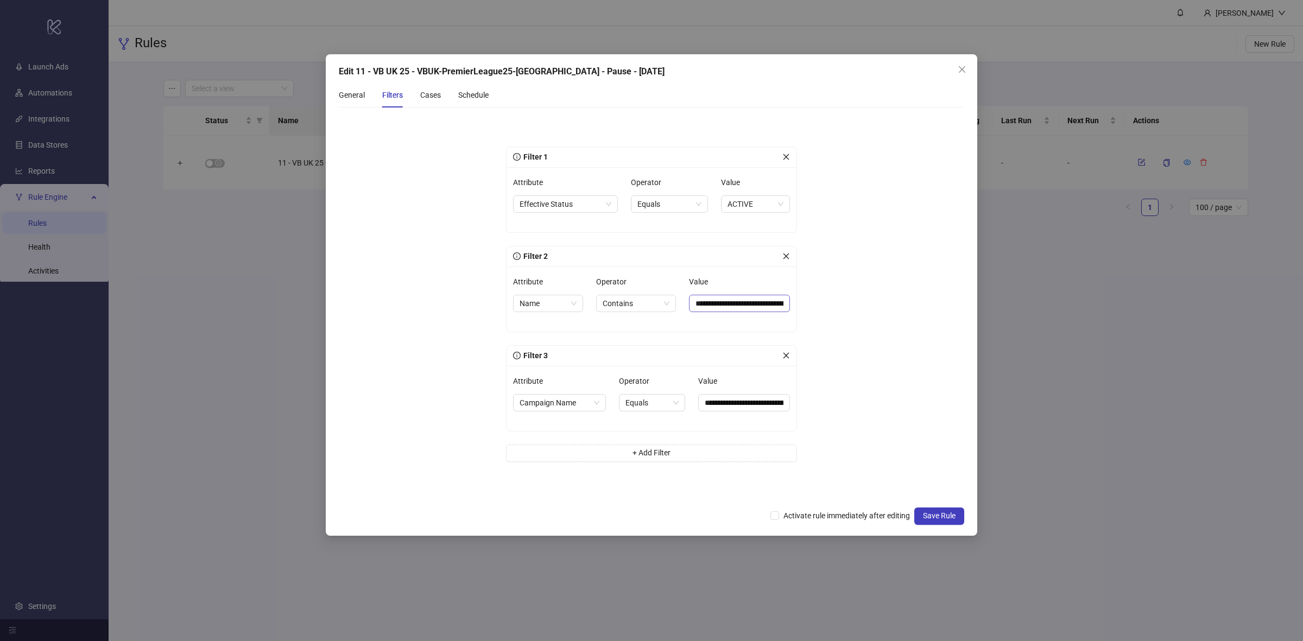 The image size is (1303, 641). Describe the element at coordinates (652, 453) in the screenshot. I see `button: + Add Filter` at that location.